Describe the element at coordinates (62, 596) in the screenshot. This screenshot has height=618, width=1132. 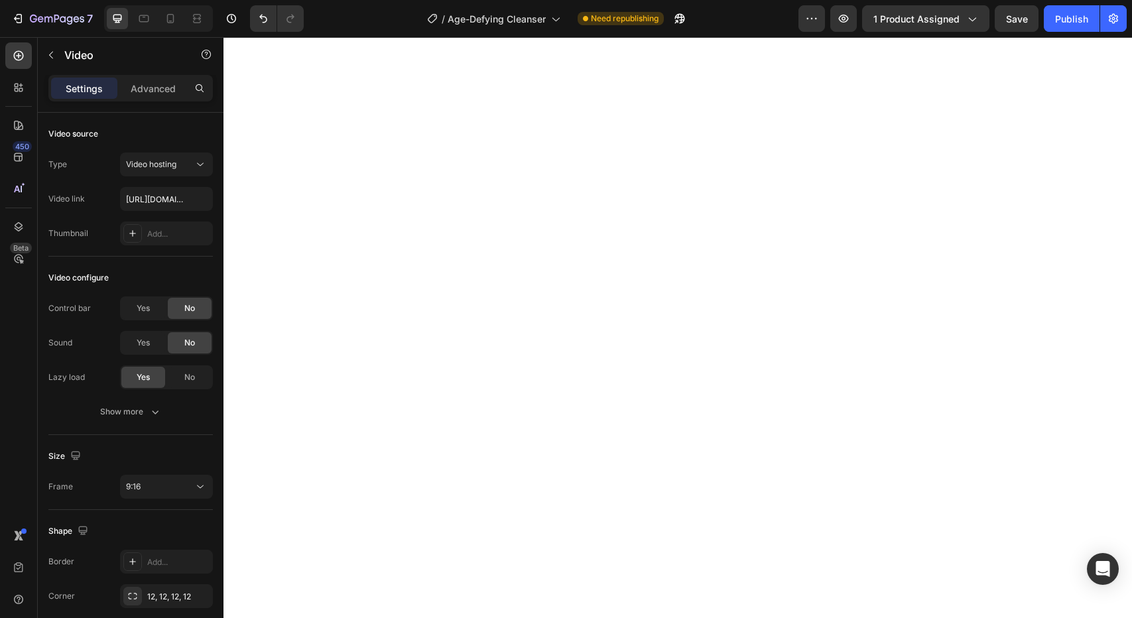
I see `div: Corner` at that location.